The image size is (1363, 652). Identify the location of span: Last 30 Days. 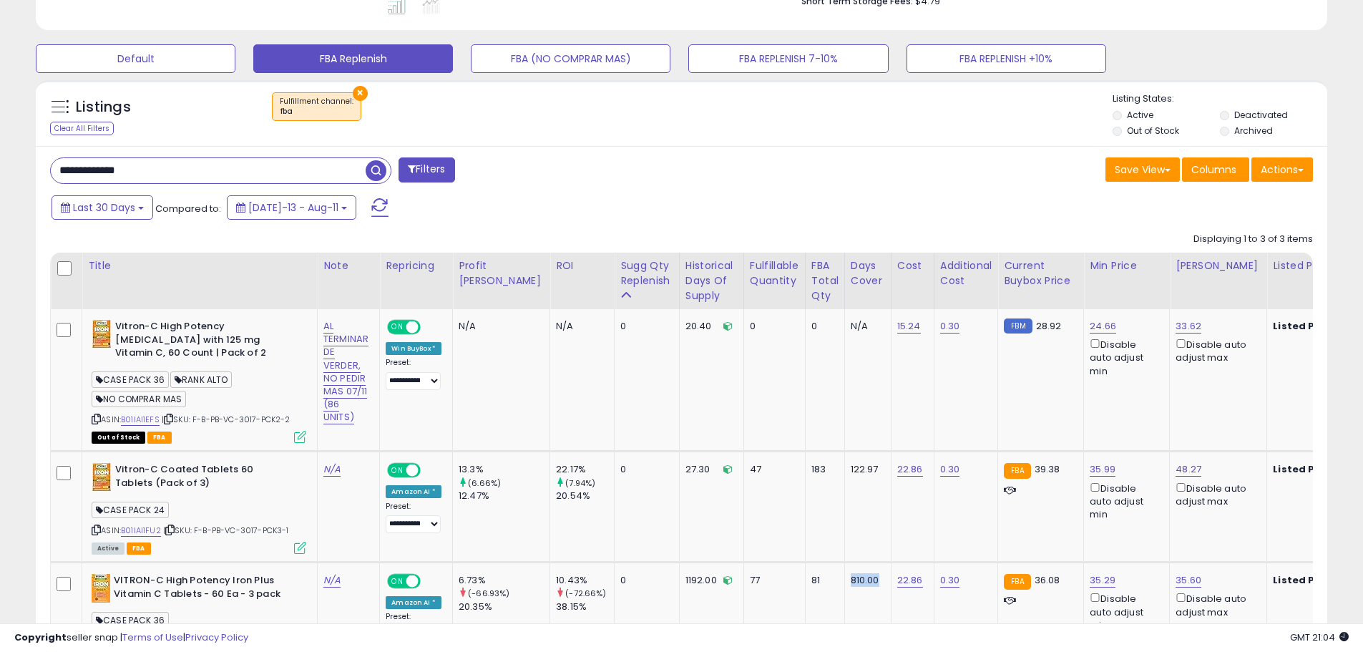
(104, 208).